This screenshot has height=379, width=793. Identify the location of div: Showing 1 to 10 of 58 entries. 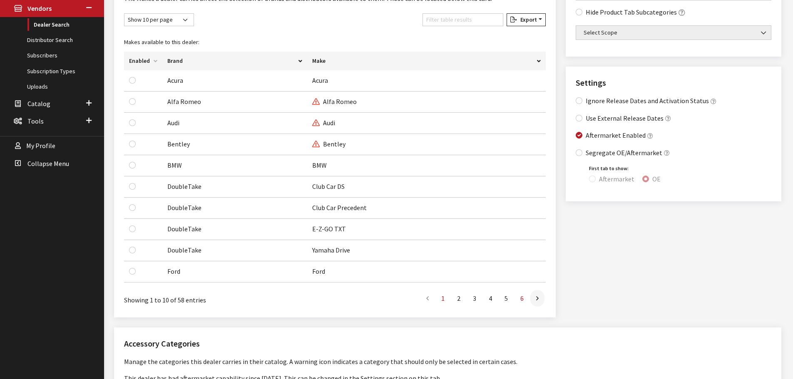
(209, 297).